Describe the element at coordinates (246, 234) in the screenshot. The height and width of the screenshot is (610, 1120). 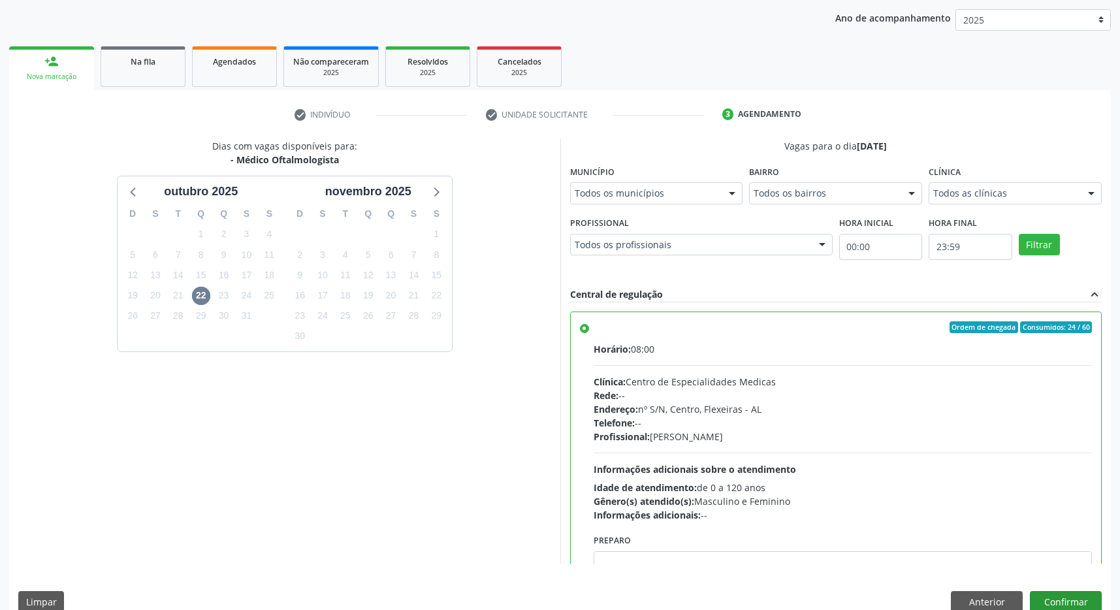
I see `span: sexta-feira, 3 de outubro de 2025` at that location.